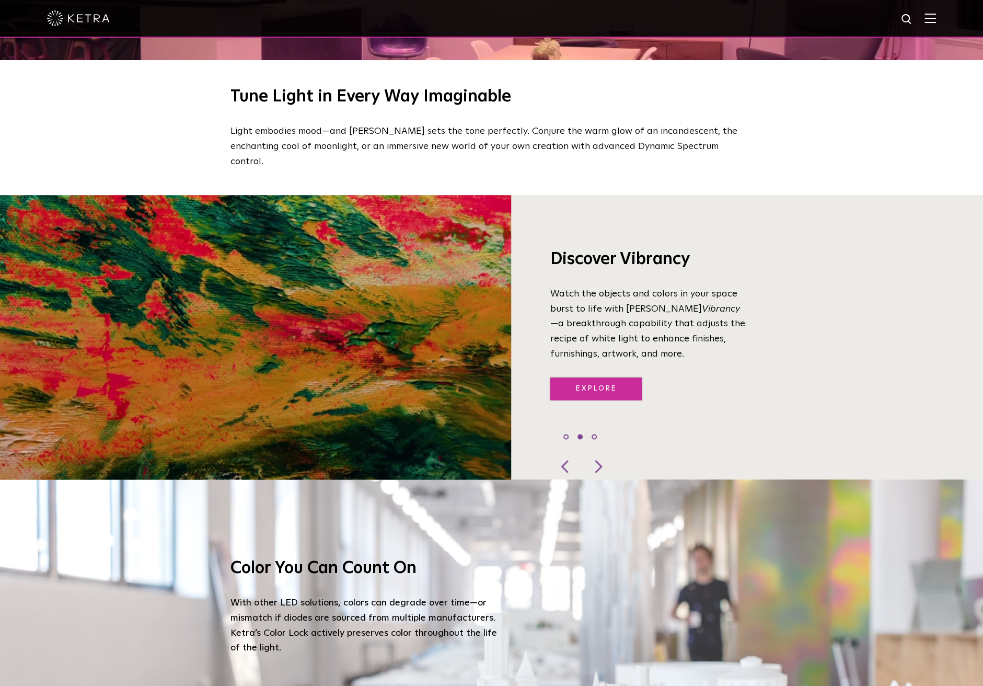 This screenshot has height=686, width=983. What do you see at coordinates (596, 388) in the screenshot?
I see `a: Explore` at bounding box center [596, 388].